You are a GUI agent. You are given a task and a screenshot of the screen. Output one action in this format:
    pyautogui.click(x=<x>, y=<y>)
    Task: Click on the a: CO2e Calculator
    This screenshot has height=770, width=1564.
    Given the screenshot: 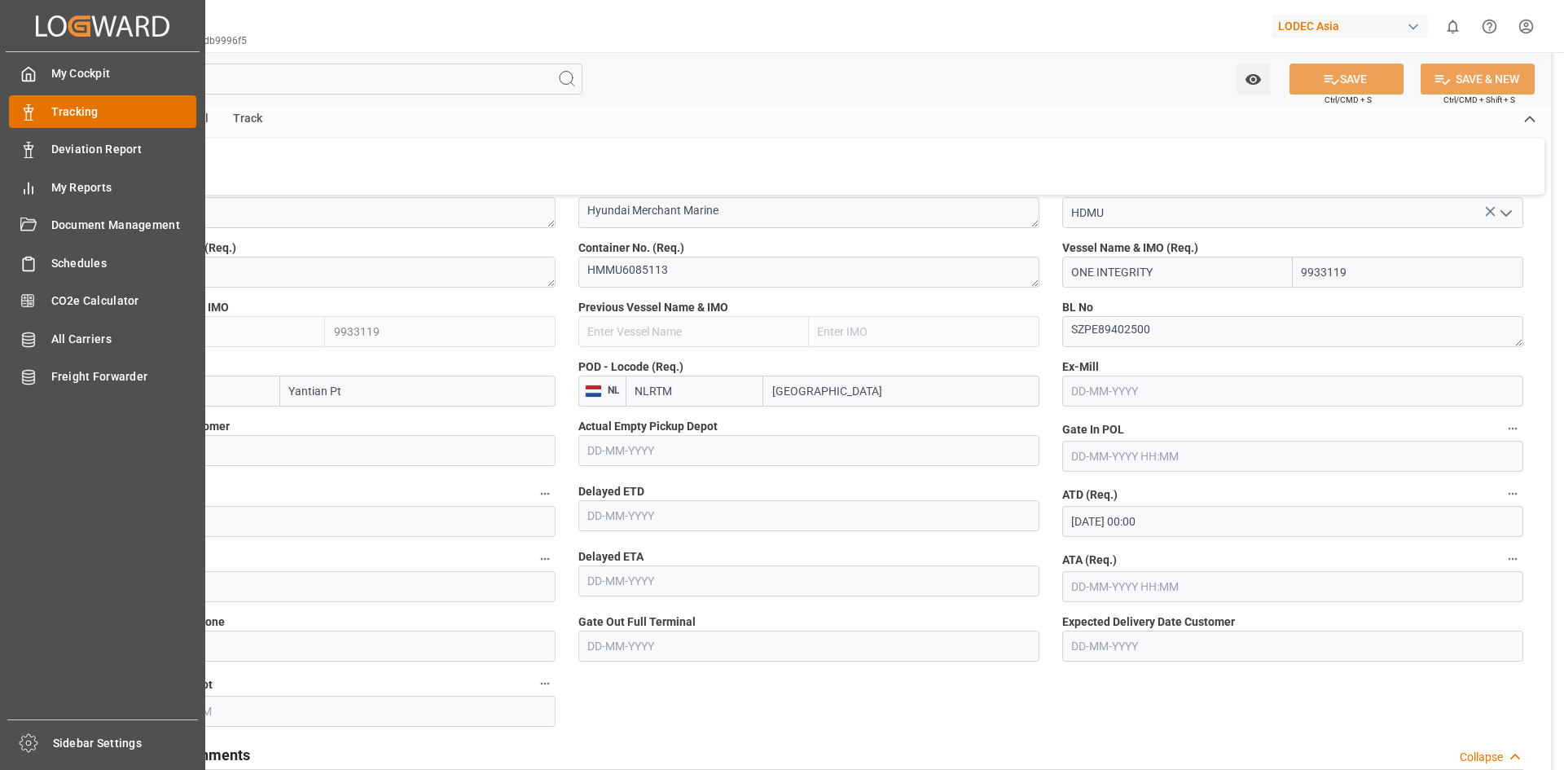 What is the action you would take?
    pyautogui.click(x=103, y=301)
    